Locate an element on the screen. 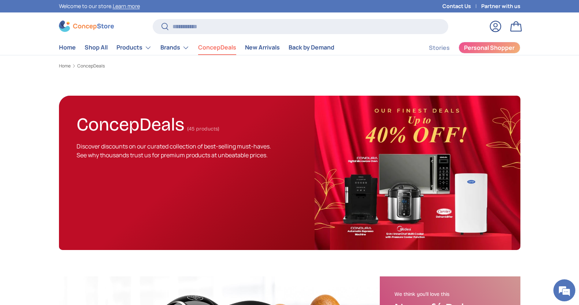  a: Stories is located at coordinates (439, 48).